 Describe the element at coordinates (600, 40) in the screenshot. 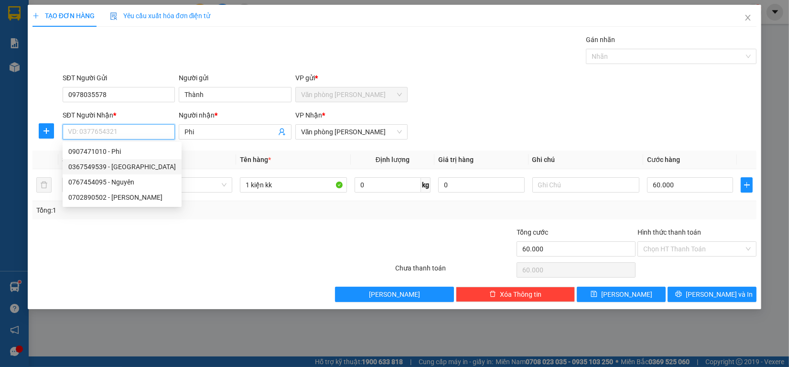

I see `label: Gán nhãn` at that location.